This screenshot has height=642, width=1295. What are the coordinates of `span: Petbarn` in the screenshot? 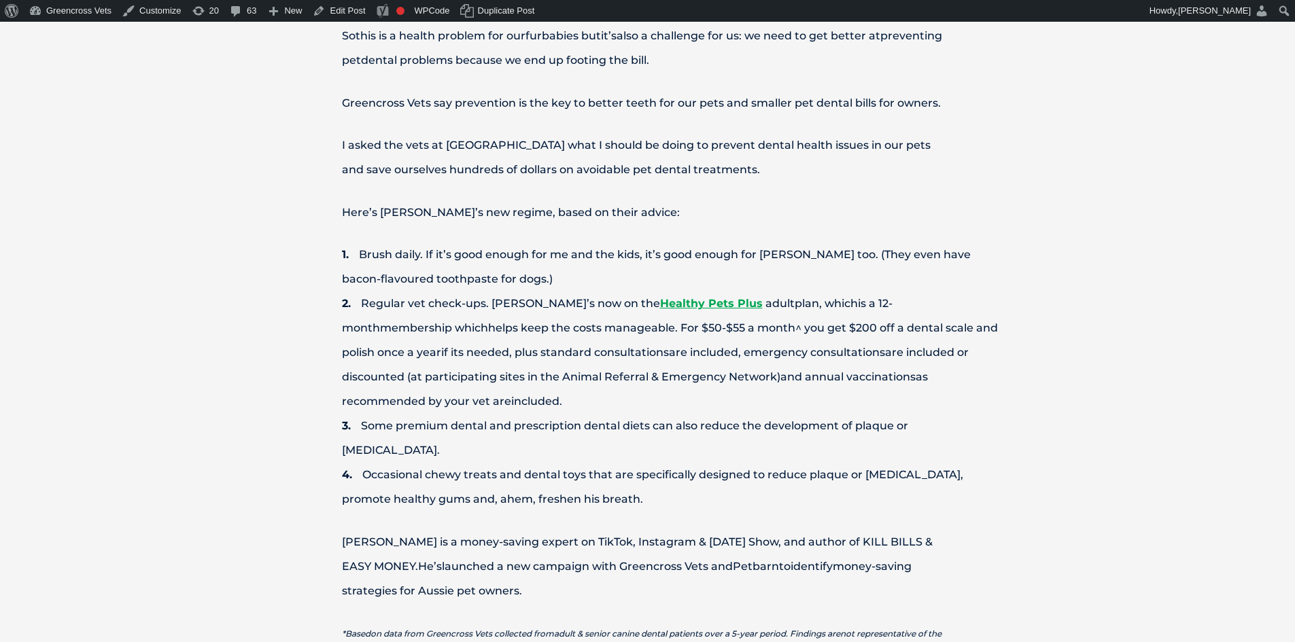 It's located at (756, 566).